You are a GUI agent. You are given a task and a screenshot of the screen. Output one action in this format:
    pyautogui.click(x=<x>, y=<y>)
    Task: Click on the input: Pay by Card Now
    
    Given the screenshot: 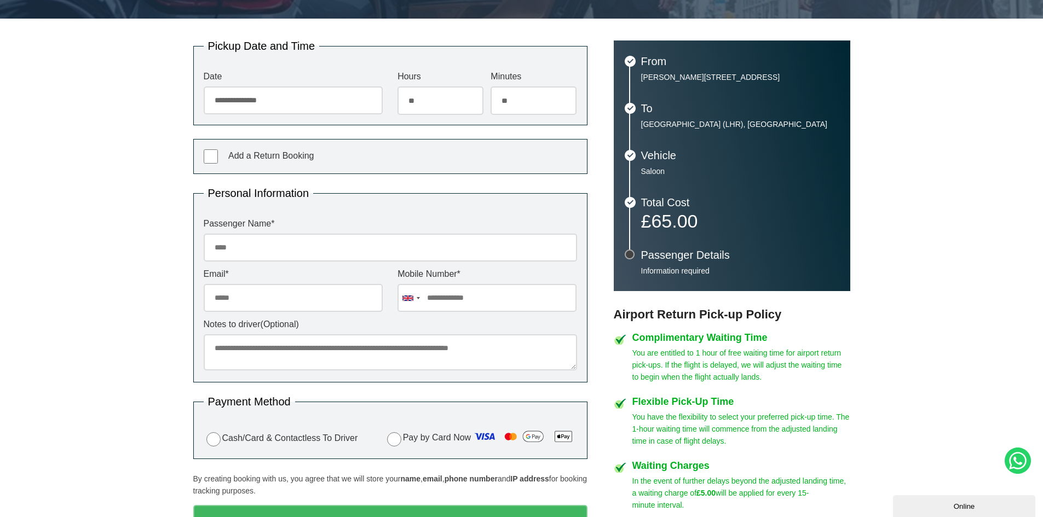 What is the action you would take?
    pyautogui.click(x=394, y=439)
    